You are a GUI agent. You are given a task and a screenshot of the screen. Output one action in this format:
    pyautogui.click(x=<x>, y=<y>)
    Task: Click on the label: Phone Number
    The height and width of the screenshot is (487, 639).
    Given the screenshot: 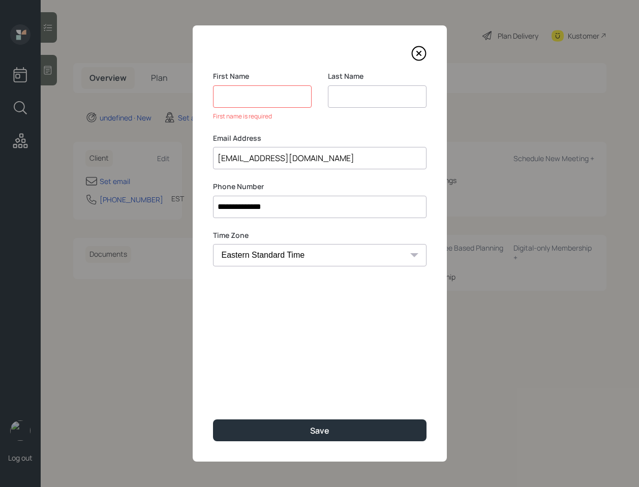 What is the action you would take?
    pyautogui.click(x=320, y=187)
    